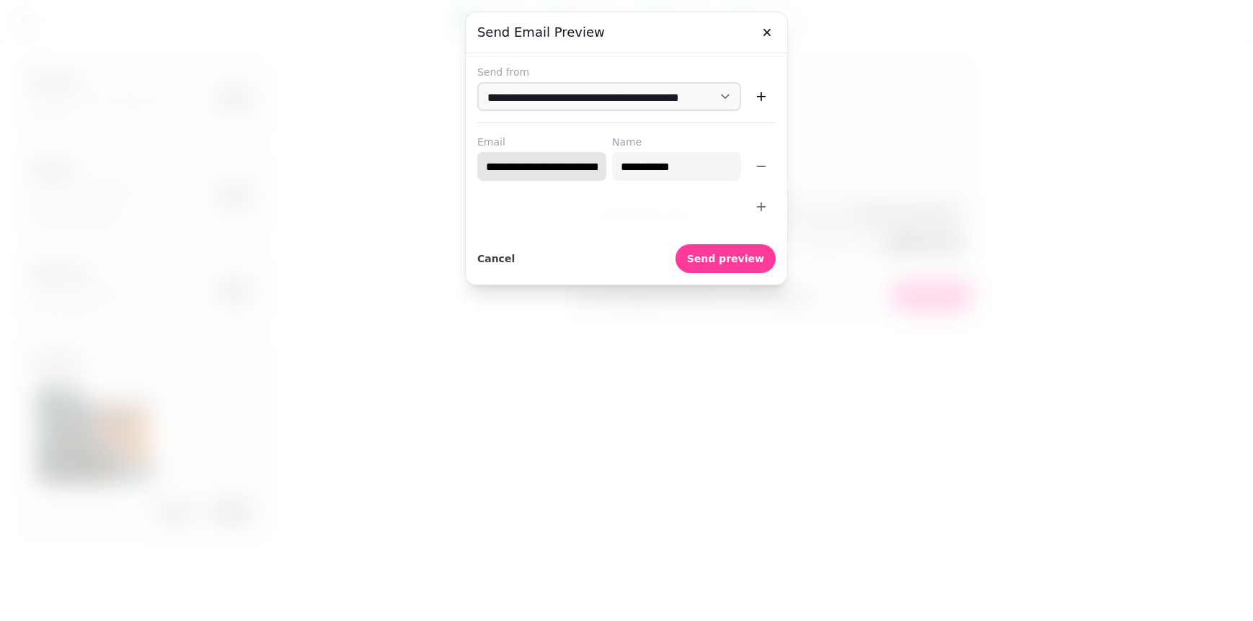 This screenshot has height=621, width=1253. Describe the element at coordinates (626, 72) in the screenshot. I see `label: Send from` at that location.